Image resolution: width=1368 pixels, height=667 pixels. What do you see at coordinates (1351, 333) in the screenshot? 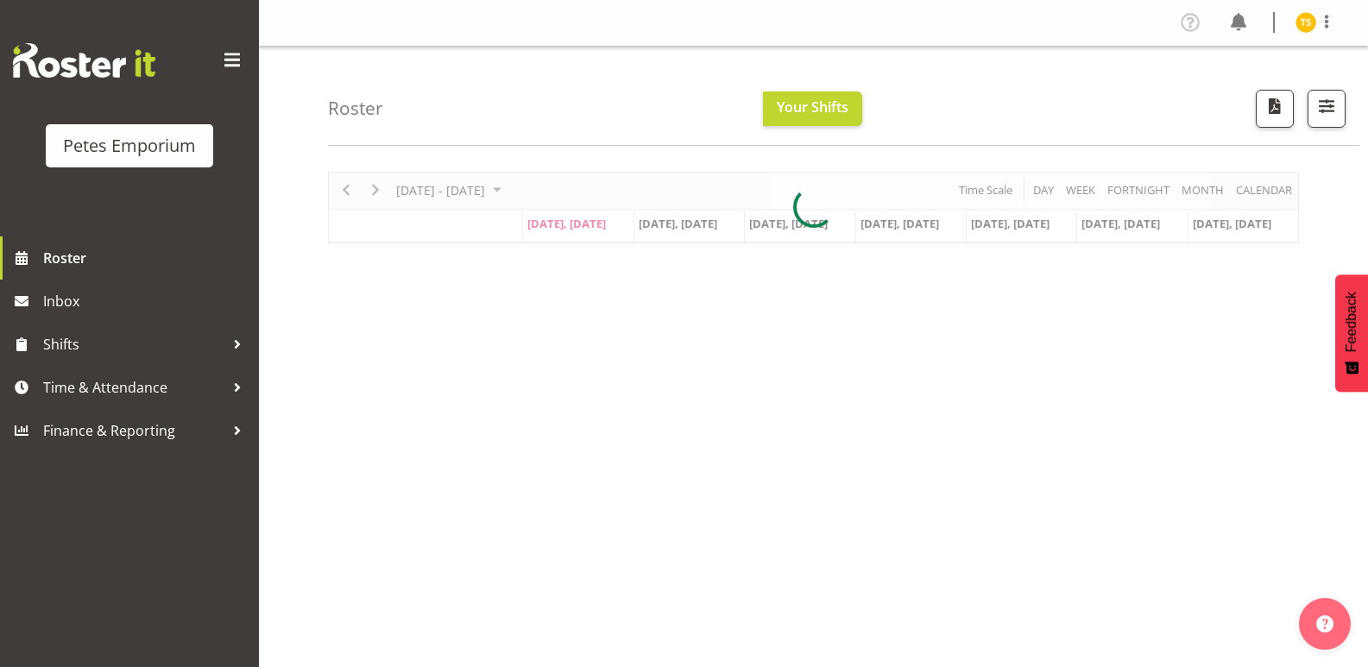
I see `button: Feedback - Show survey` at bounding box center [1351, 333].